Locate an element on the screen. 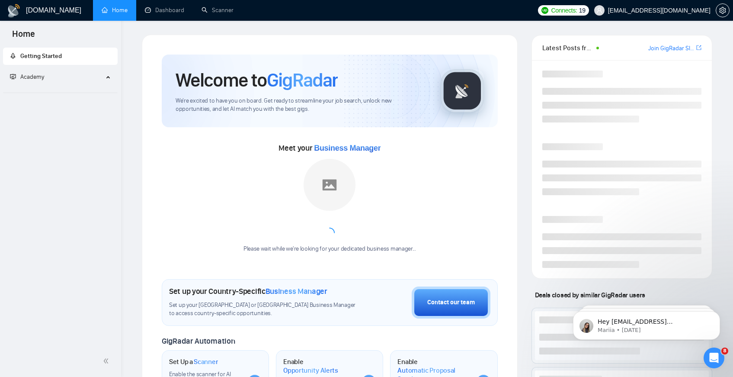 This screenshot has width=733, height=377. h1: Set Up a is located at coordinates (193, 361).